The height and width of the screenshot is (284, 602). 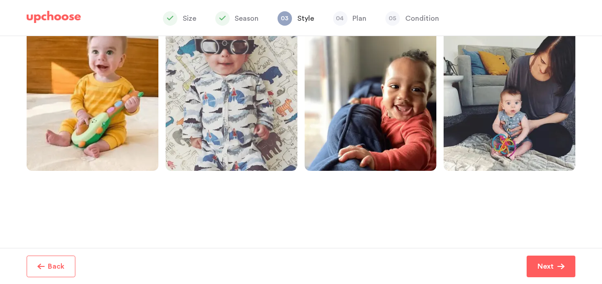 I want to click on span: 05, so click(x=393, y=19).